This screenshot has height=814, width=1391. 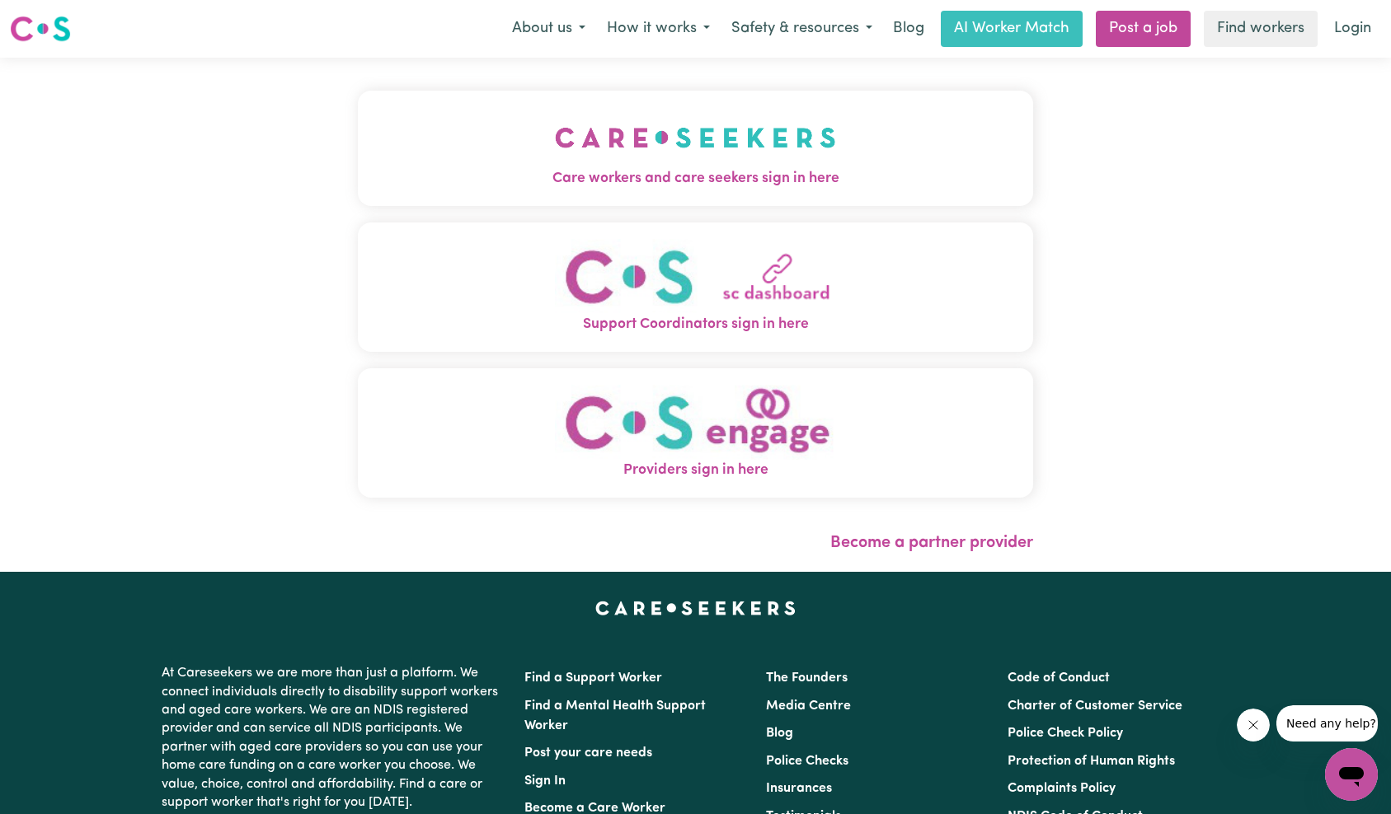 I want to click on a: Police Check Policy, so click(x=1065, y=734).